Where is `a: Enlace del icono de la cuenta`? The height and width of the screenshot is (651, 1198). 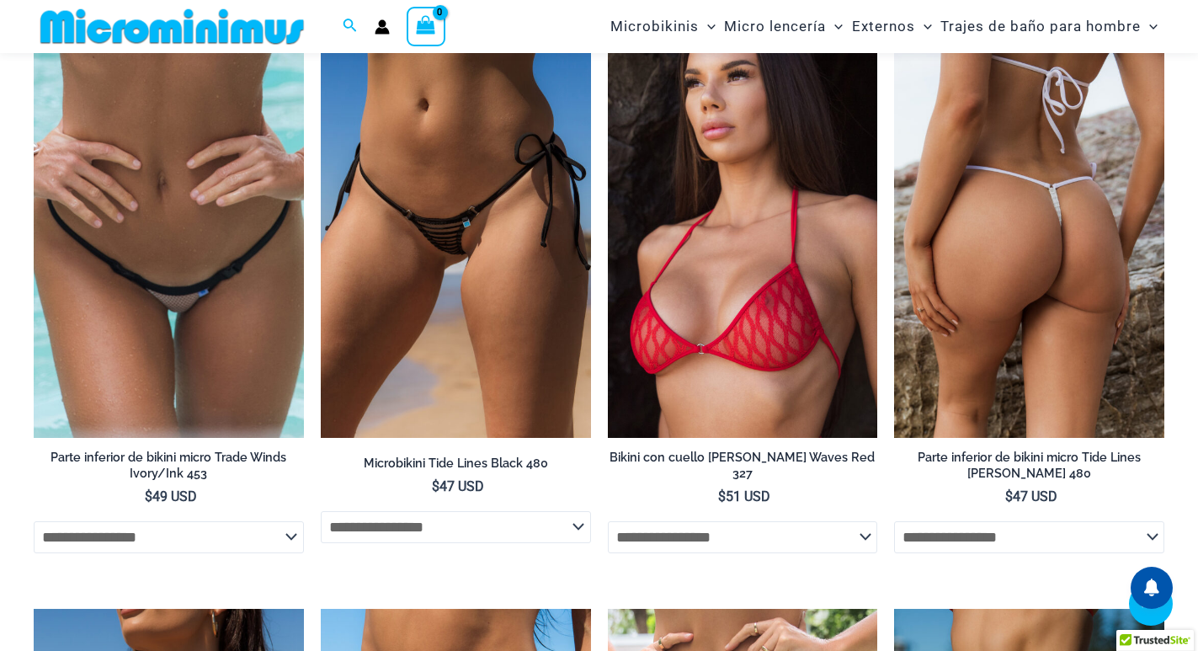 a: Enlace del icono de la cuenta is located at coordinates (382, 27).